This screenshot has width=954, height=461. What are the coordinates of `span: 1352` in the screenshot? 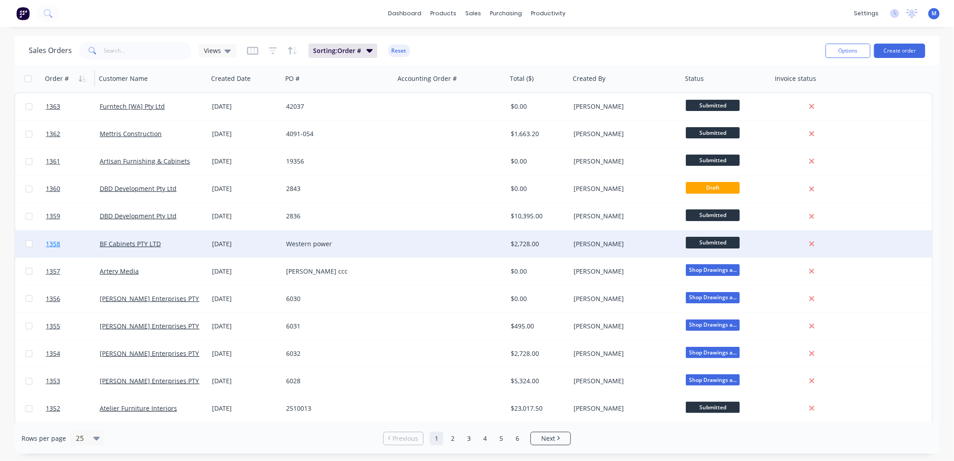 It's located at (53, 408).